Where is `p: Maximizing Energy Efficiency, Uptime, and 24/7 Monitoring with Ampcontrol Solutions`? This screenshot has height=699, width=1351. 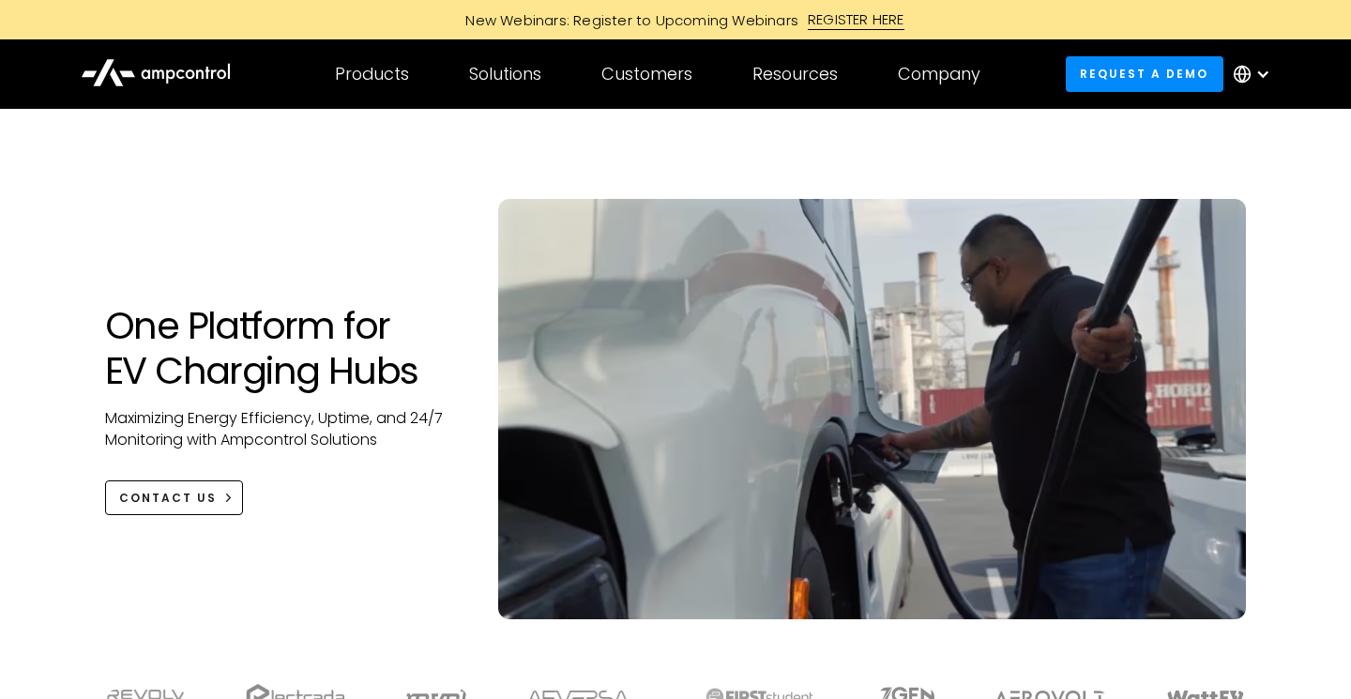
p: Maximizing Energy Efficiency, Uptime, and 24/7 Monitoring with Ampcontrol Solutions is located at coordinates (282, 429).